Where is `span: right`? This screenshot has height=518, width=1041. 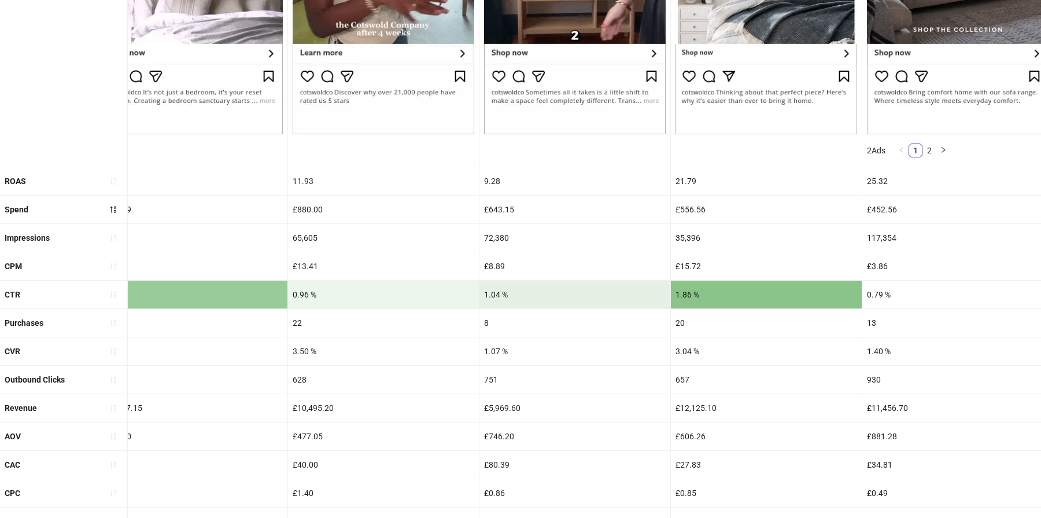
span: right is located at coordinates (943, 150).